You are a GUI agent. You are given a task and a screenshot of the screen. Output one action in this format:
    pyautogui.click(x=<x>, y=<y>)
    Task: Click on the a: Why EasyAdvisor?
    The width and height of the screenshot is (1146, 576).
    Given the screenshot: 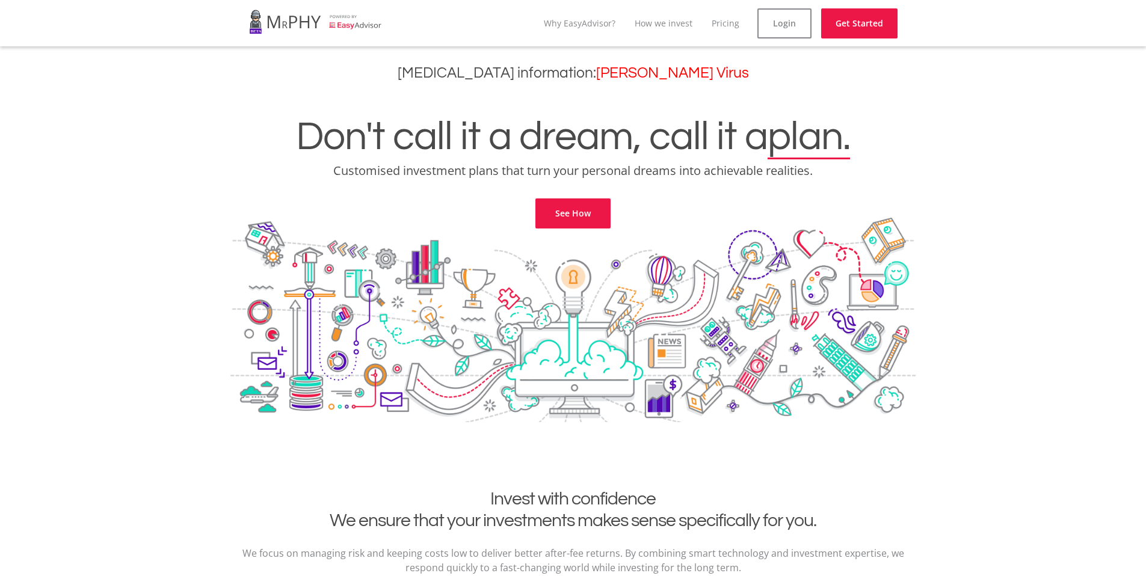 What is the action you would take?
    pyautogui.click(x=579, y=23)
    